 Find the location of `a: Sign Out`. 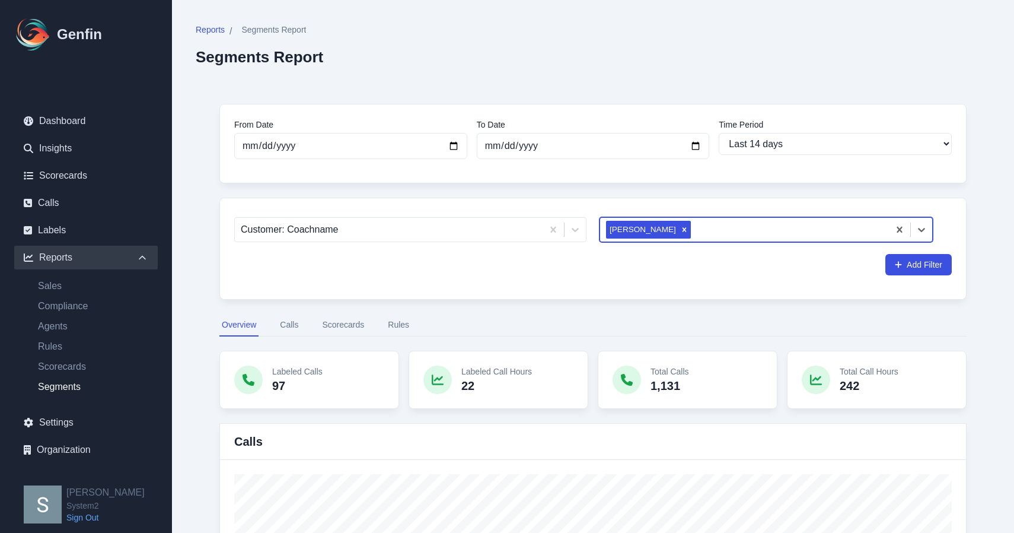

a: Sign Out is located at coordinates (106, 517).